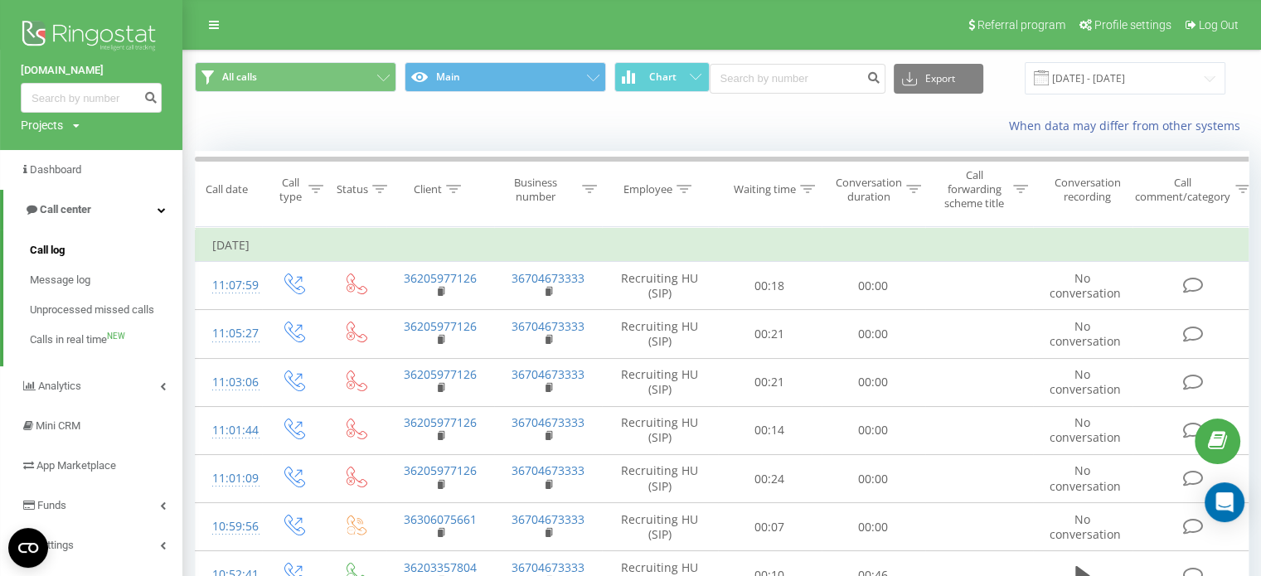  I want to click on span: Log Out, so click(1219, 25).